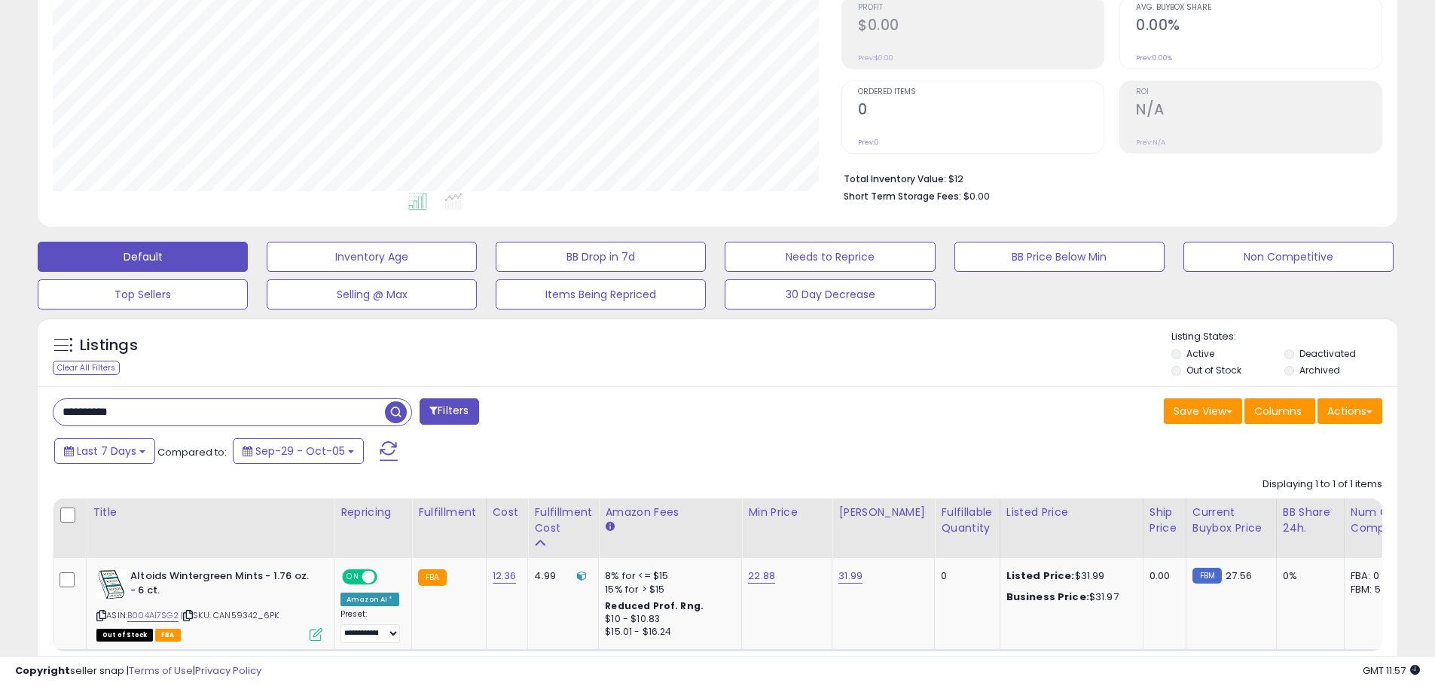 This screenshot has width=1435, height=686. I want to click on div: $31.99, so click(1069, 576).